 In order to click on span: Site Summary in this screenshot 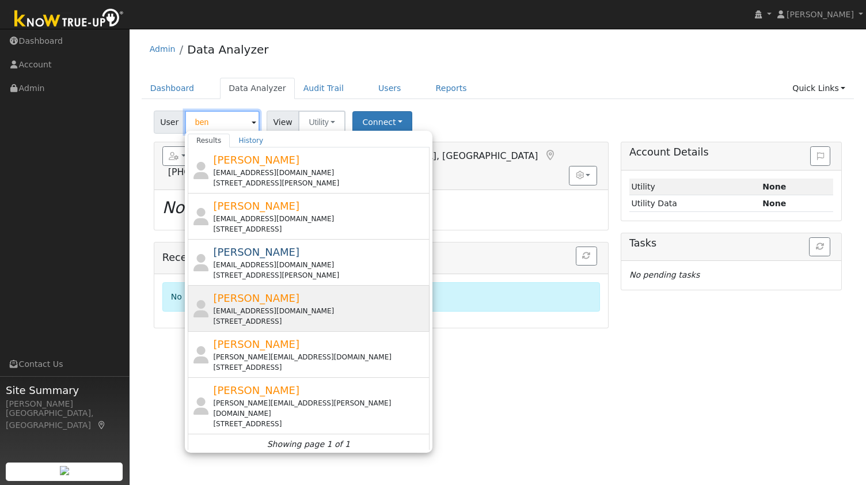, I will do `click(65, 390)`.